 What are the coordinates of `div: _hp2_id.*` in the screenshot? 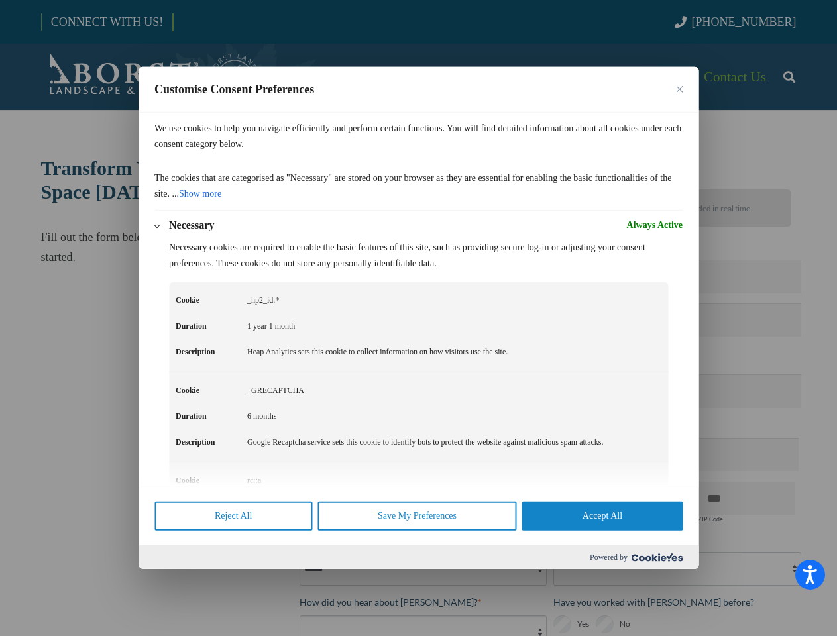 It's located at (454, 300).